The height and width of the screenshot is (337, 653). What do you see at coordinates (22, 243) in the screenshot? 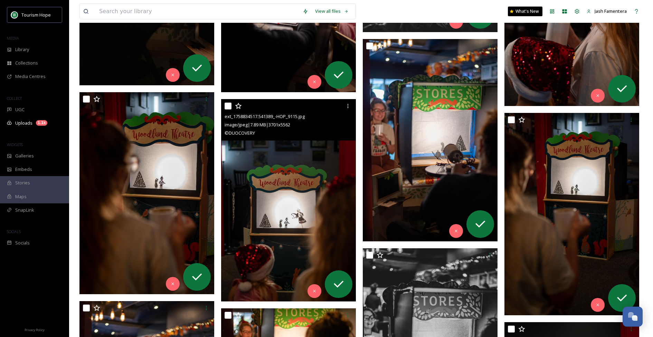
I see `span: Socials` at bounding box center [22, 243].